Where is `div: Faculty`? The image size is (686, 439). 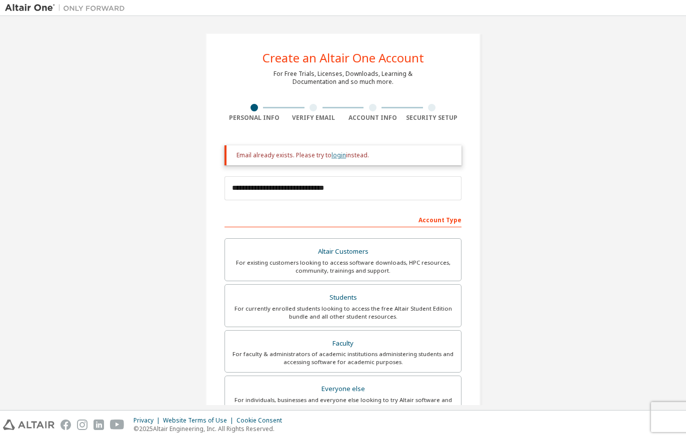 div: Faculty is located at coordinates (343, 344).